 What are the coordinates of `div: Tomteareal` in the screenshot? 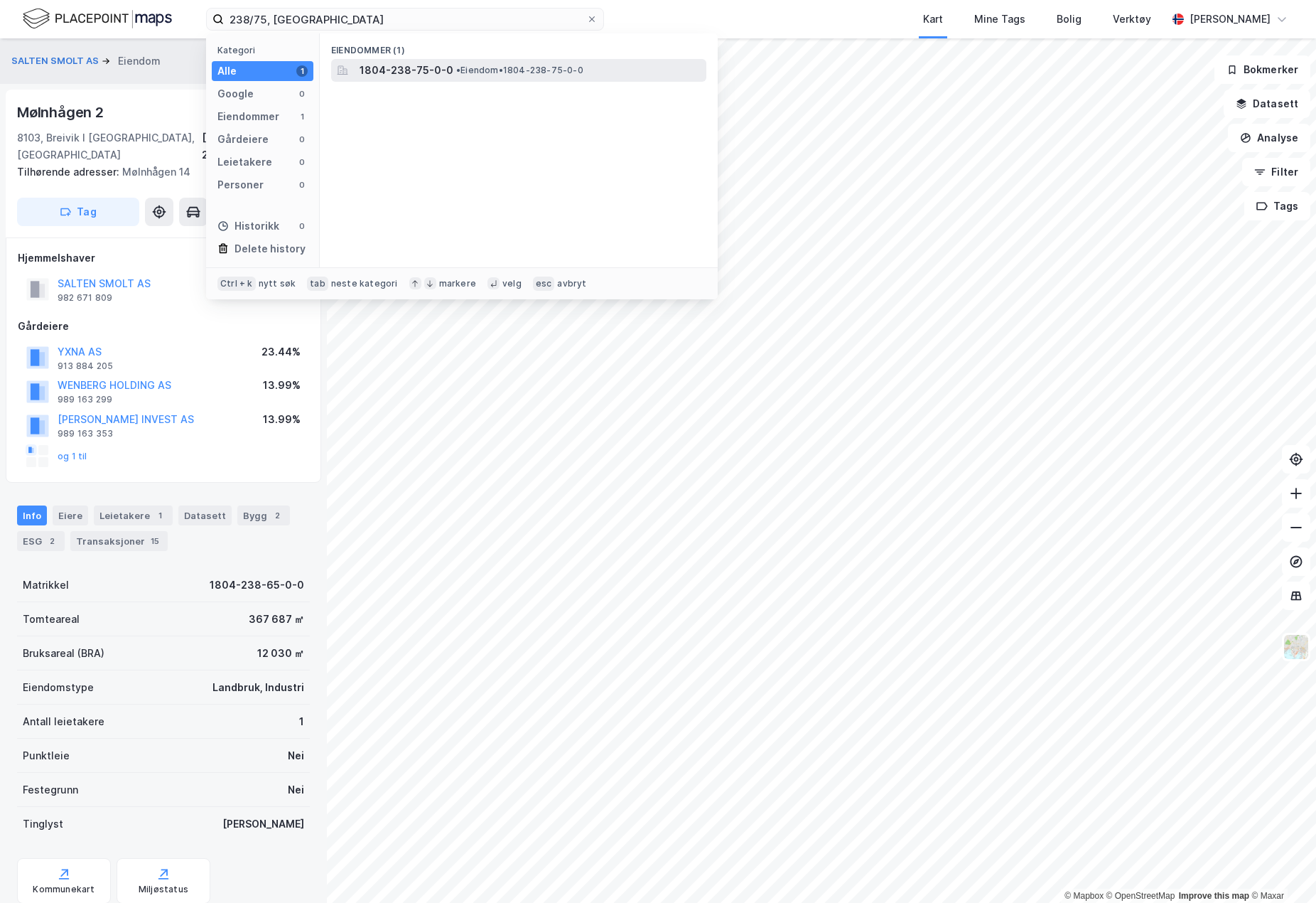 It's located at (51, 619).